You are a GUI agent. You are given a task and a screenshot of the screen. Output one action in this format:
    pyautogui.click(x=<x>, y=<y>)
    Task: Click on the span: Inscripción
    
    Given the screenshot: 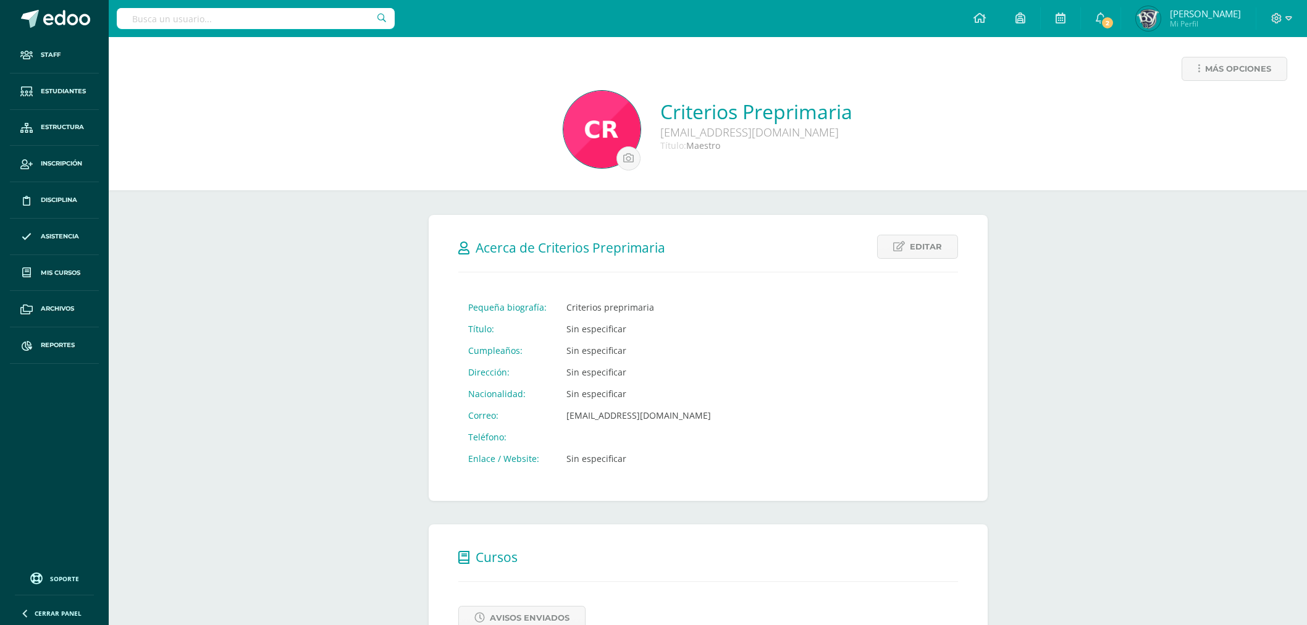 What is the action you would take?
    pyautogui.click(x=61, y=164)
    